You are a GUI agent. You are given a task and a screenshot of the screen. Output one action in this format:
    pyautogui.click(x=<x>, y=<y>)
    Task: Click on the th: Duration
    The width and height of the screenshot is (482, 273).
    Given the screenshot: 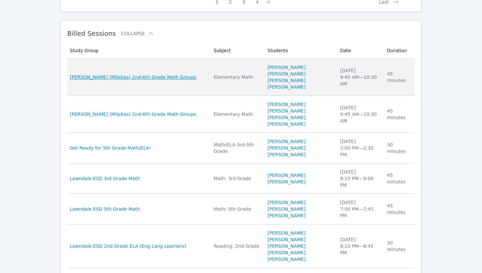 What is the action you would take?
    pyautogui.click(x=399, y=51)
    